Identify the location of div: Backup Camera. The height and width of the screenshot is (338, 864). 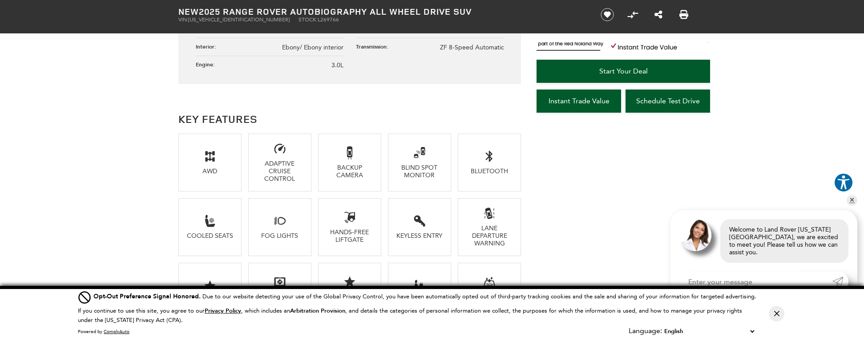
(349, 171).